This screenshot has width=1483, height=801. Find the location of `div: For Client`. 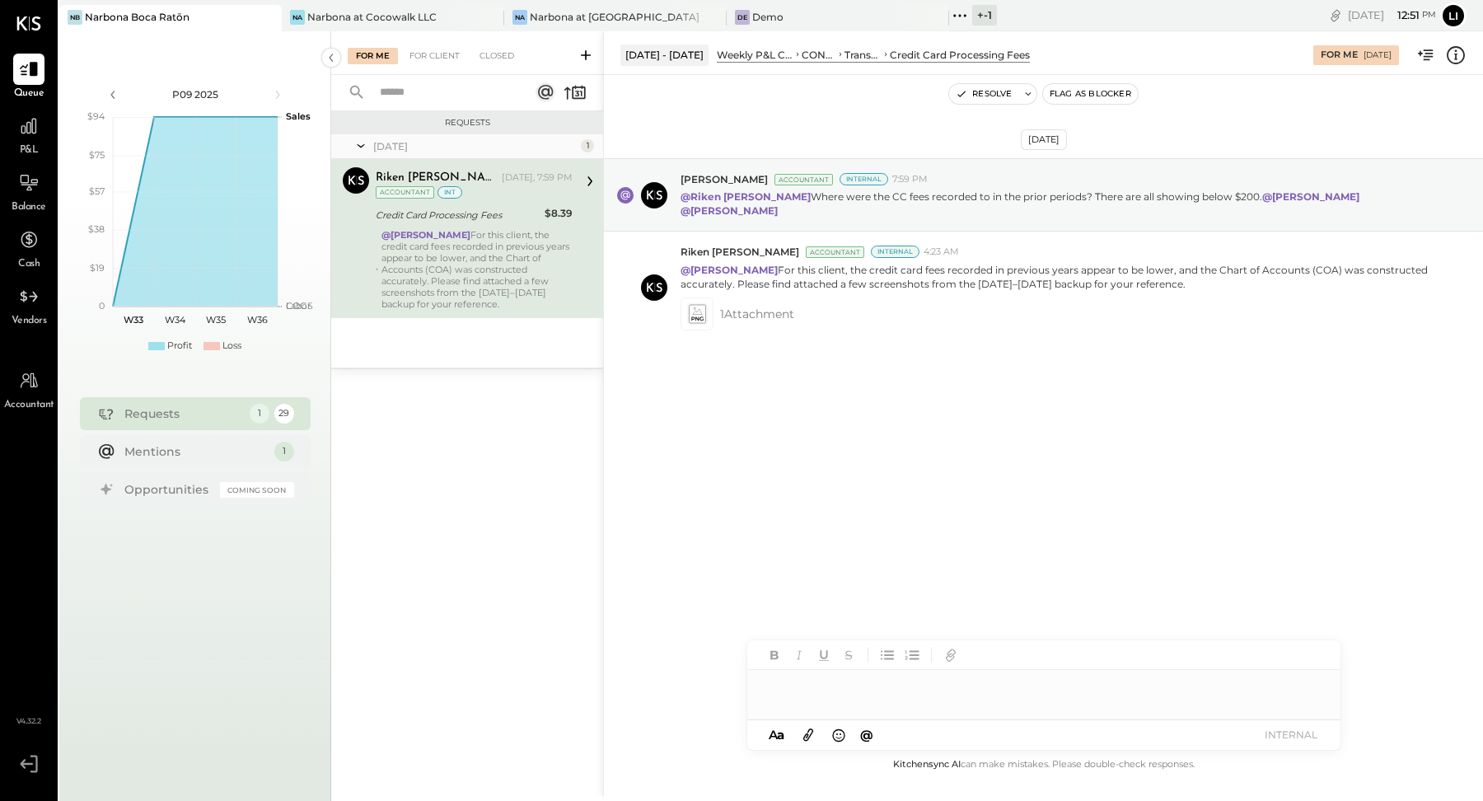

div: For Client is located at coordinates (434, 56).